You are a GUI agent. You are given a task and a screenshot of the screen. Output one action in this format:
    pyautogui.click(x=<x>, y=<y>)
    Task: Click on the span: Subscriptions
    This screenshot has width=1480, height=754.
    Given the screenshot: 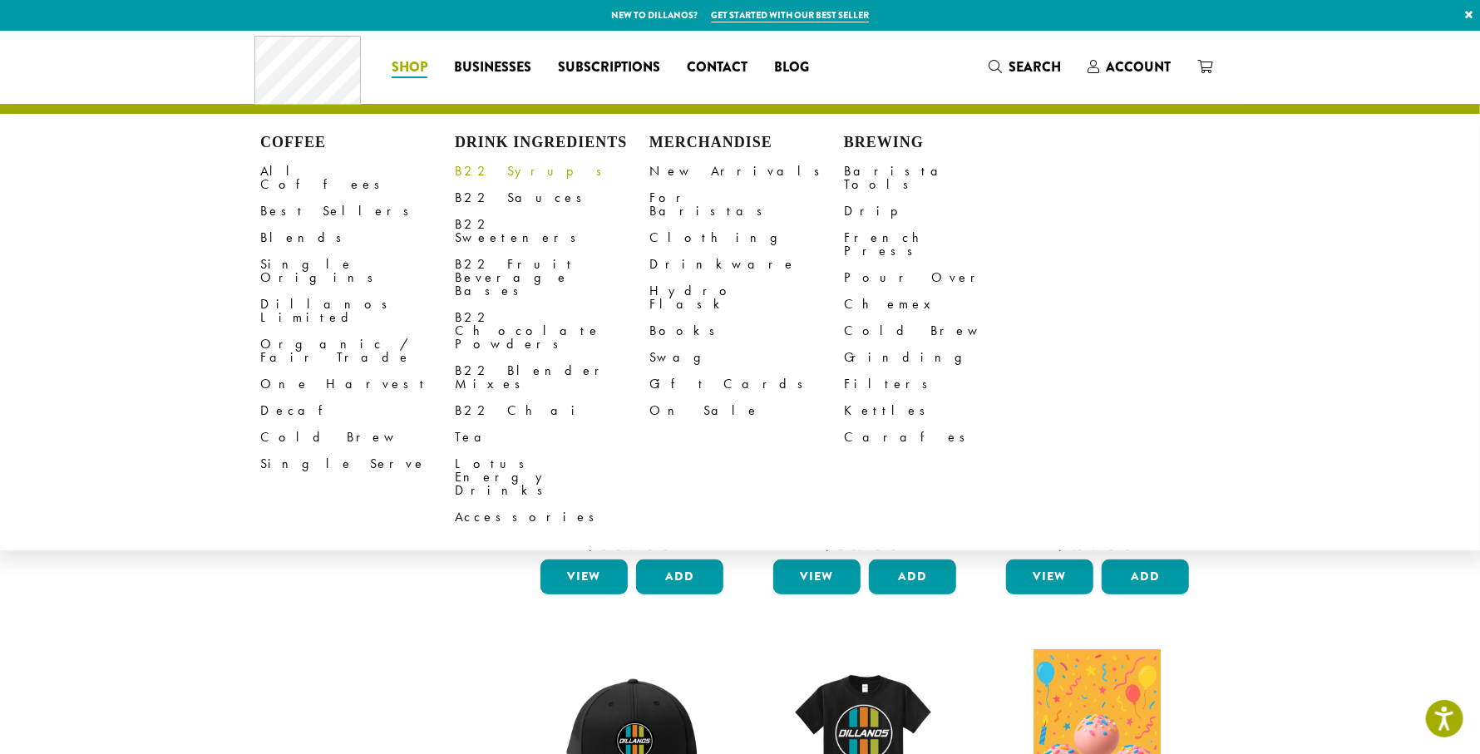 What is the action you would take?
    pyautogui.click(x=609, y=67)
    